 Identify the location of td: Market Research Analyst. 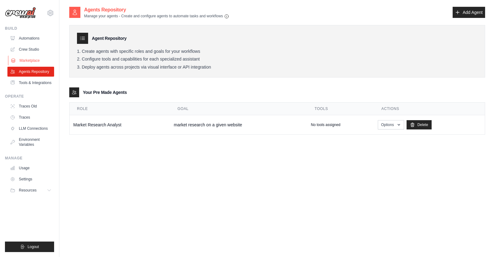
(120, 125).